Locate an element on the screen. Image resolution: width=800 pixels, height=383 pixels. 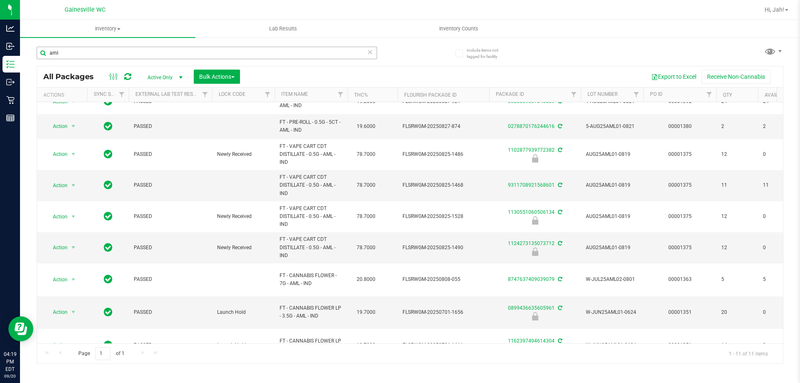
span: 11 is located at coordinates (737, 185).